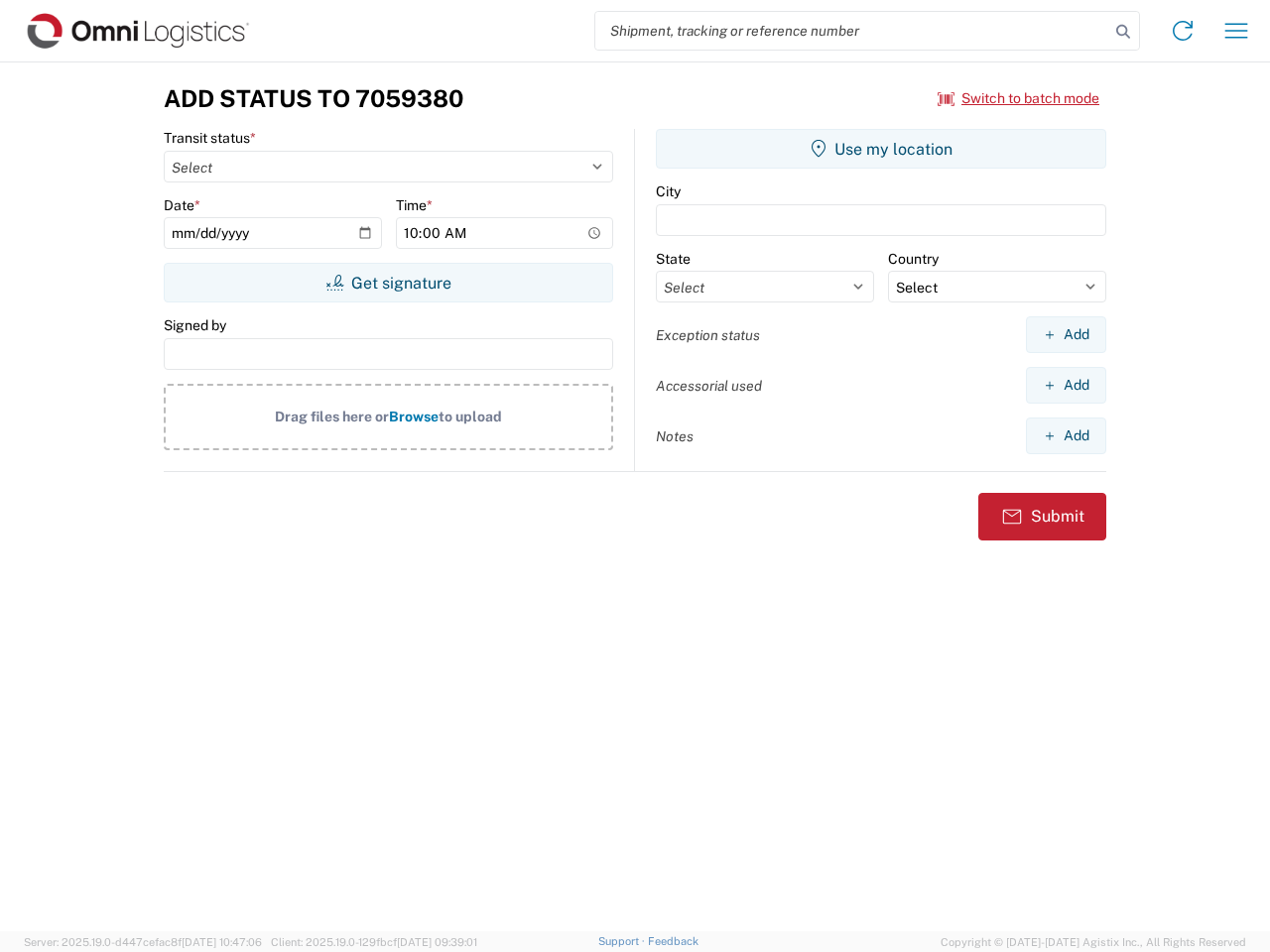 The height and width of the screenshot is (952, 1270). Describe the element at coordinates (332, 417) in the screenshot. I see `span: Drag files here or` at that location.